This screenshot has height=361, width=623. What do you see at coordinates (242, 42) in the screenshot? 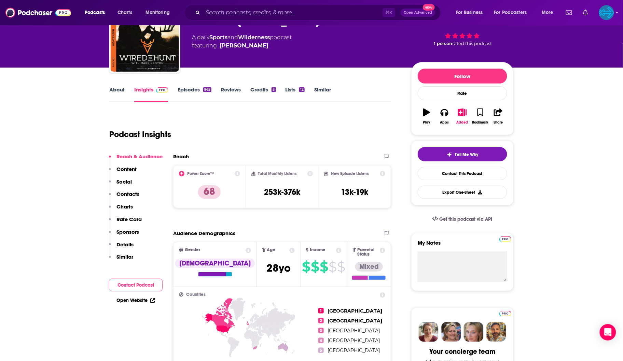
I see `div: A daily podcast` at bounding box center [242, 42].